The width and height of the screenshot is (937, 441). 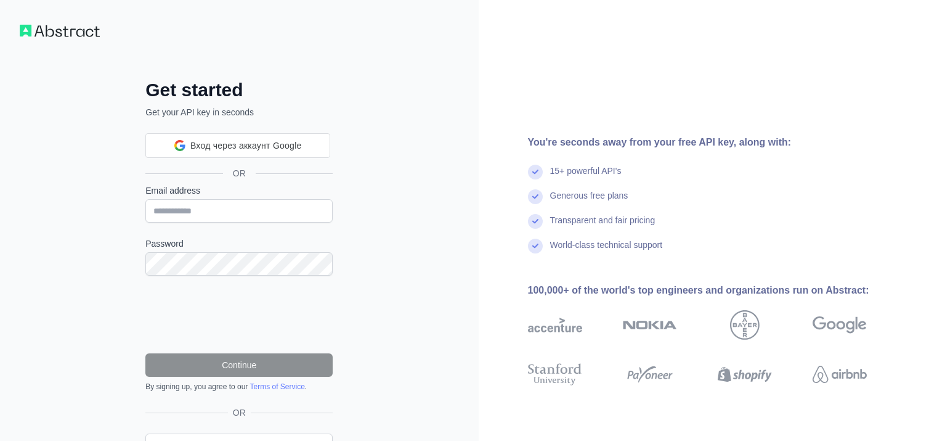 What do you see at coordinates (650, 374) in the screenshot?
I see `img: payoneer` at bounding box center [650, 374].